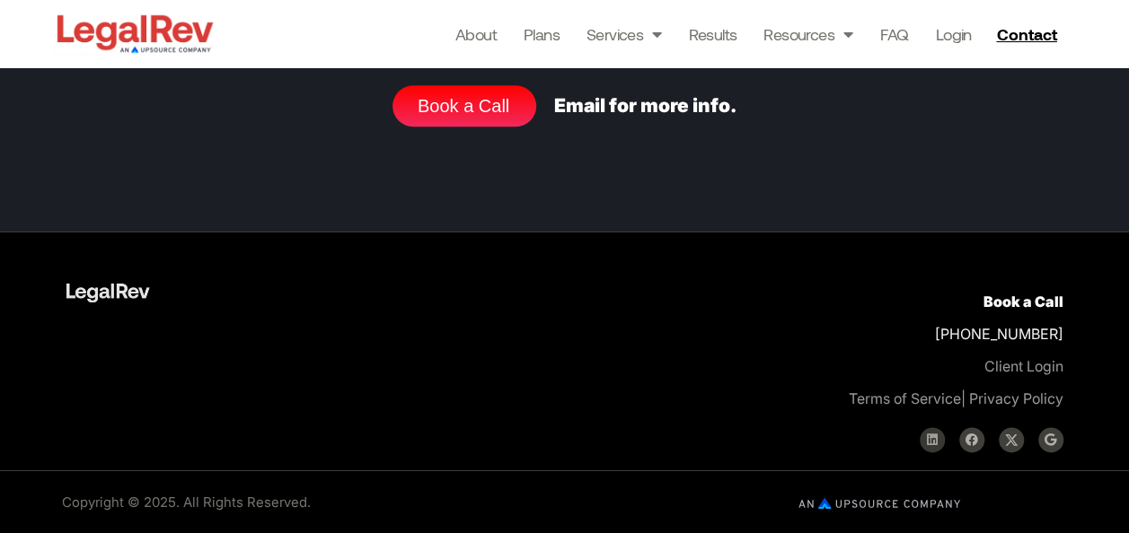 Image resolution: width=1129 pixels, height=533 pixels. I want to click on a: Terms of Service, so click(904, 399).